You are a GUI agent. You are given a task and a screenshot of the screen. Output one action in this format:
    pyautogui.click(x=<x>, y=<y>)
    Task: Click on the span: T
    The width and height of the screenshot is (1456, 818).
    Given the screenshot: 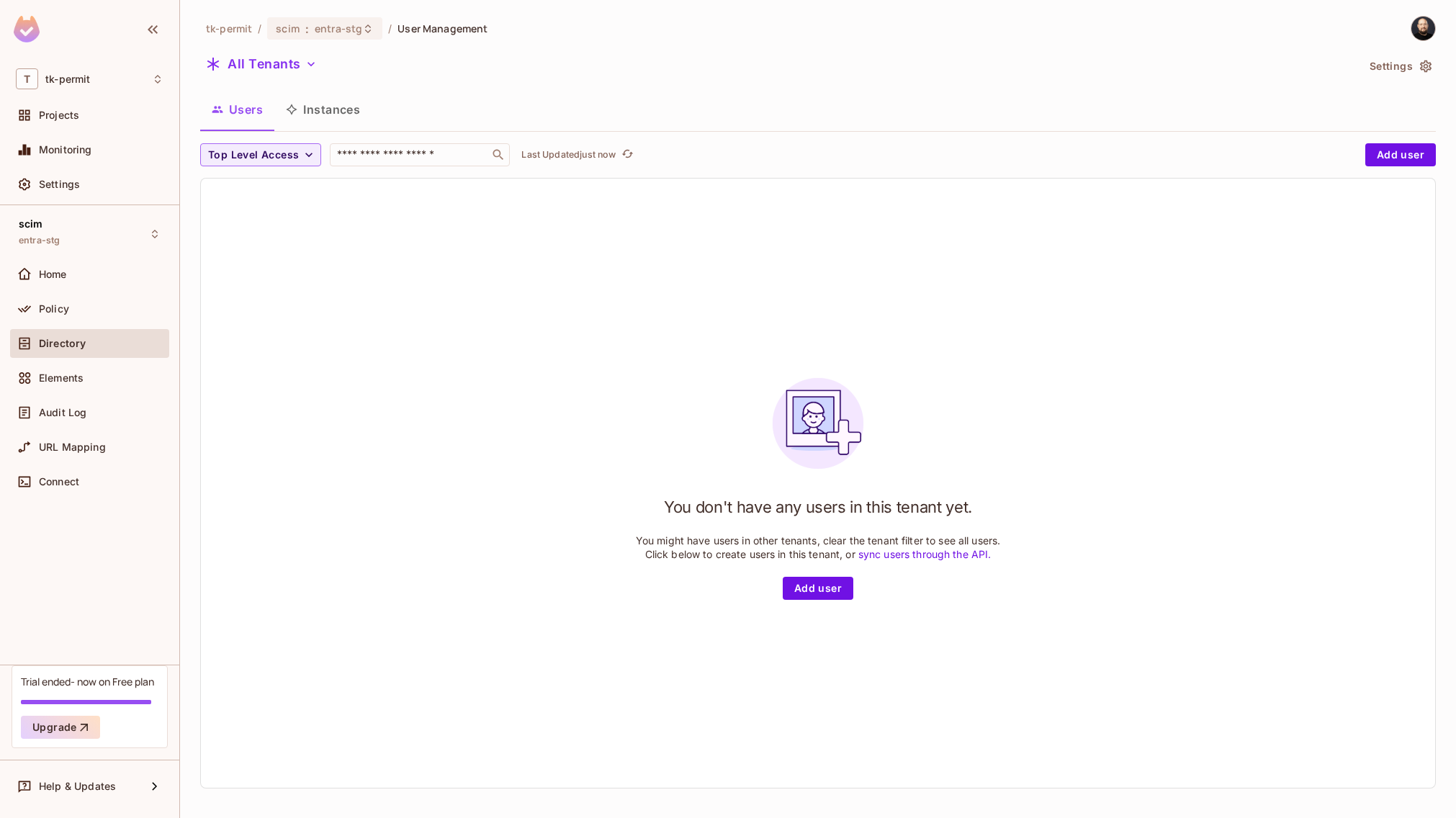 What is the action you would take?
    pyautogui.click(x=27, y=79)
    